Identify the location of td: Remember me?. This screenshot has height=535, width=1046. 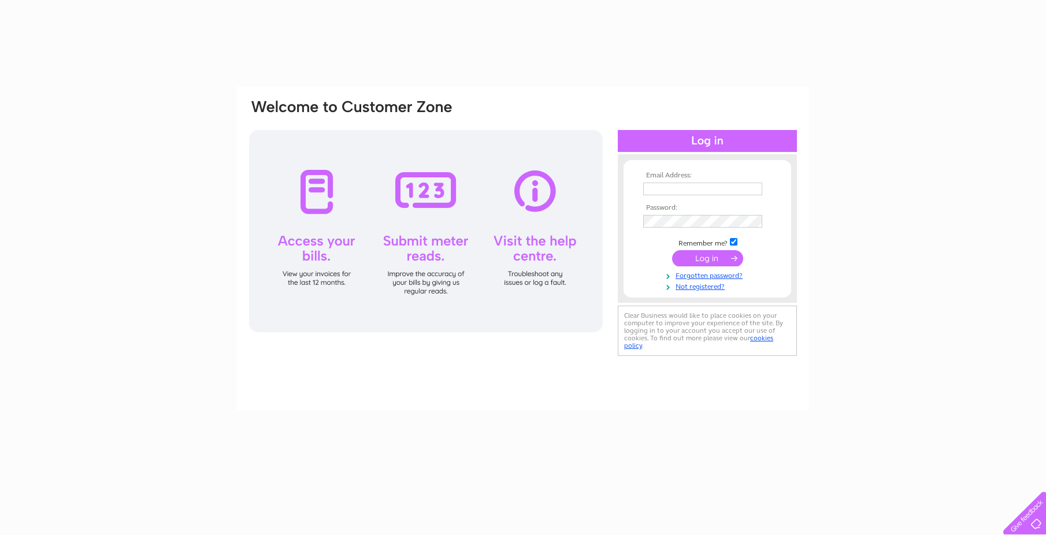
(707, 242).